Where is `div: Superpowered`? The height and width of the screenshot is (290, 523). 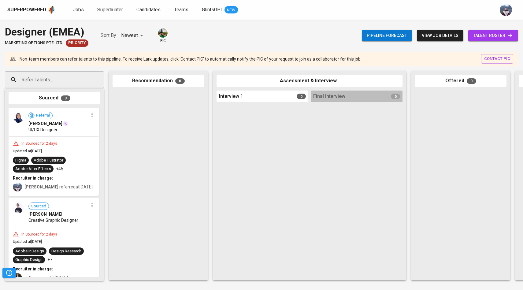 div: Superpowered is located at coordinates (27, 10).